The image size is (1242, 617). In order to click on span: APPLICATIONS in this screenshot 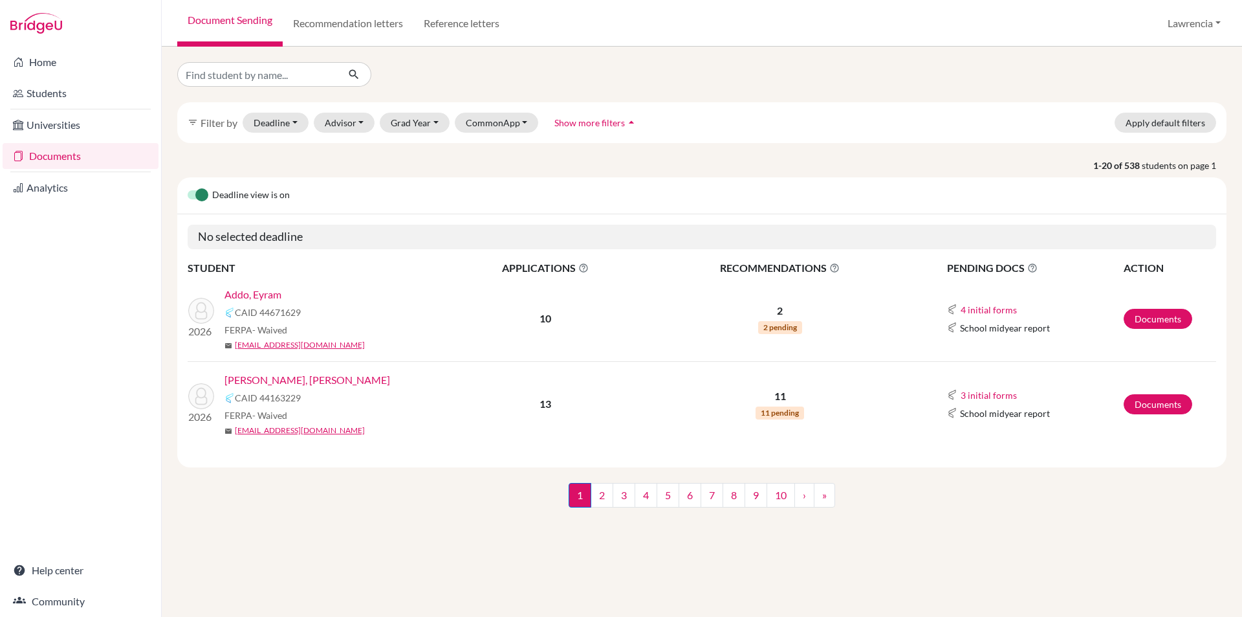, I will do `click(545, 268)`.